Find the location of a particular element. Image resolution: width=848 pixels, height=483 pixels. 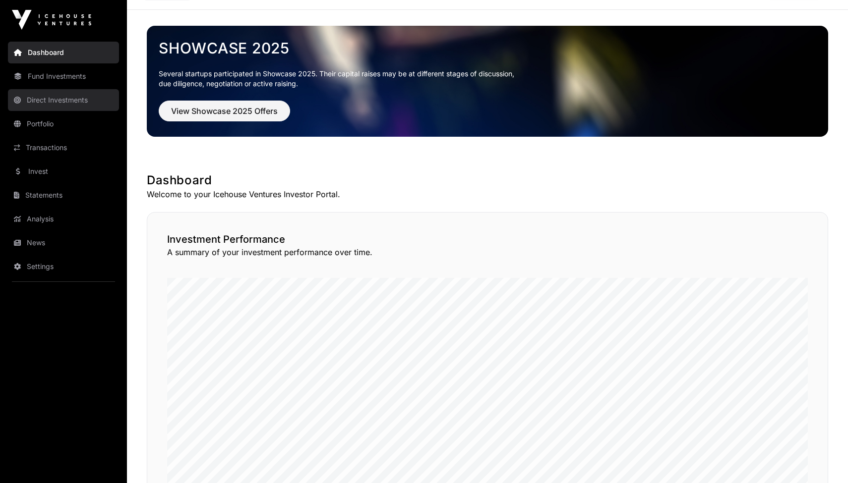

p: Several startups participated in Showcase 2025. Their capital raises may be at different stages o... is located at coordinates (487, 79).